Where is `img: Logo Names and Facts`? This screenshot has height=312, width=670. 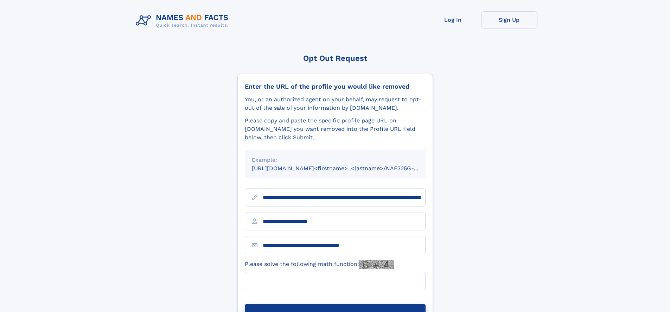
img: Logo Names and Facts is located at coordinates (184, 21).